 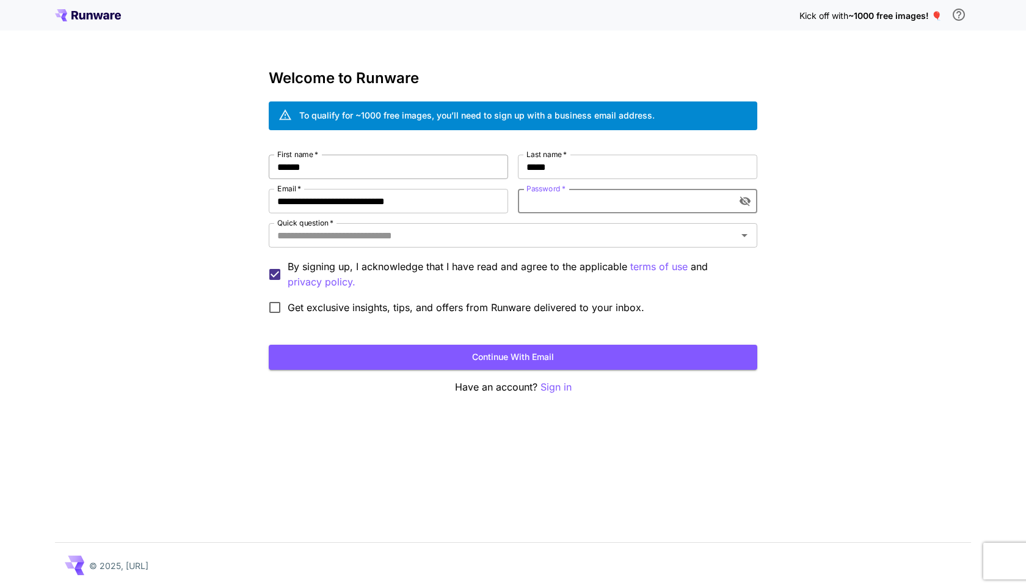 I want to click on button: By signing up, I acknowledge that I have read and agree to the applicable and privacy policy., so click(x=659, y=266).